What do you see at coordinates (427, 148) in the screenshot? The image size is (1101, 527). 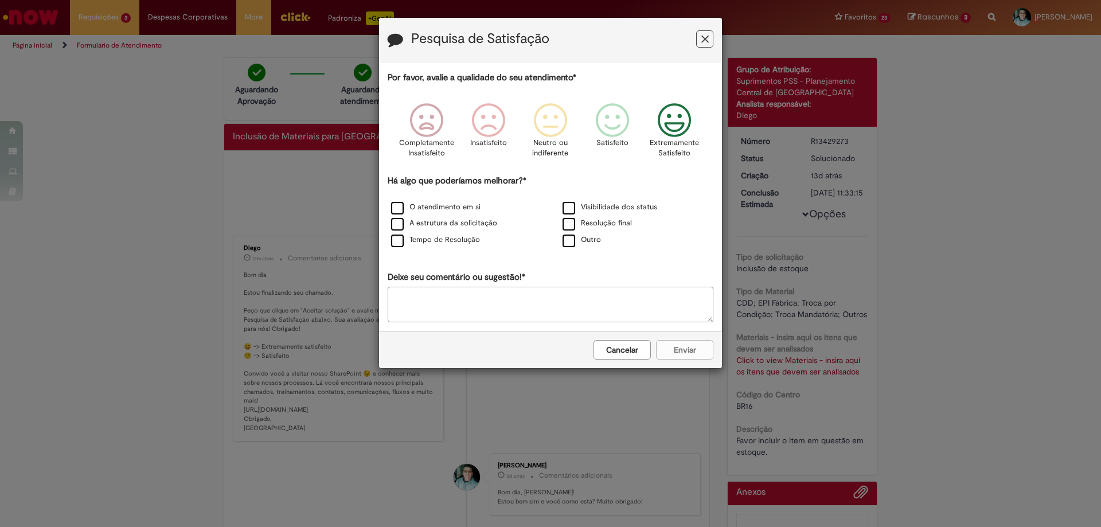 I see `p: Completamente Insatisfeito` at bounding box center [427, 148].